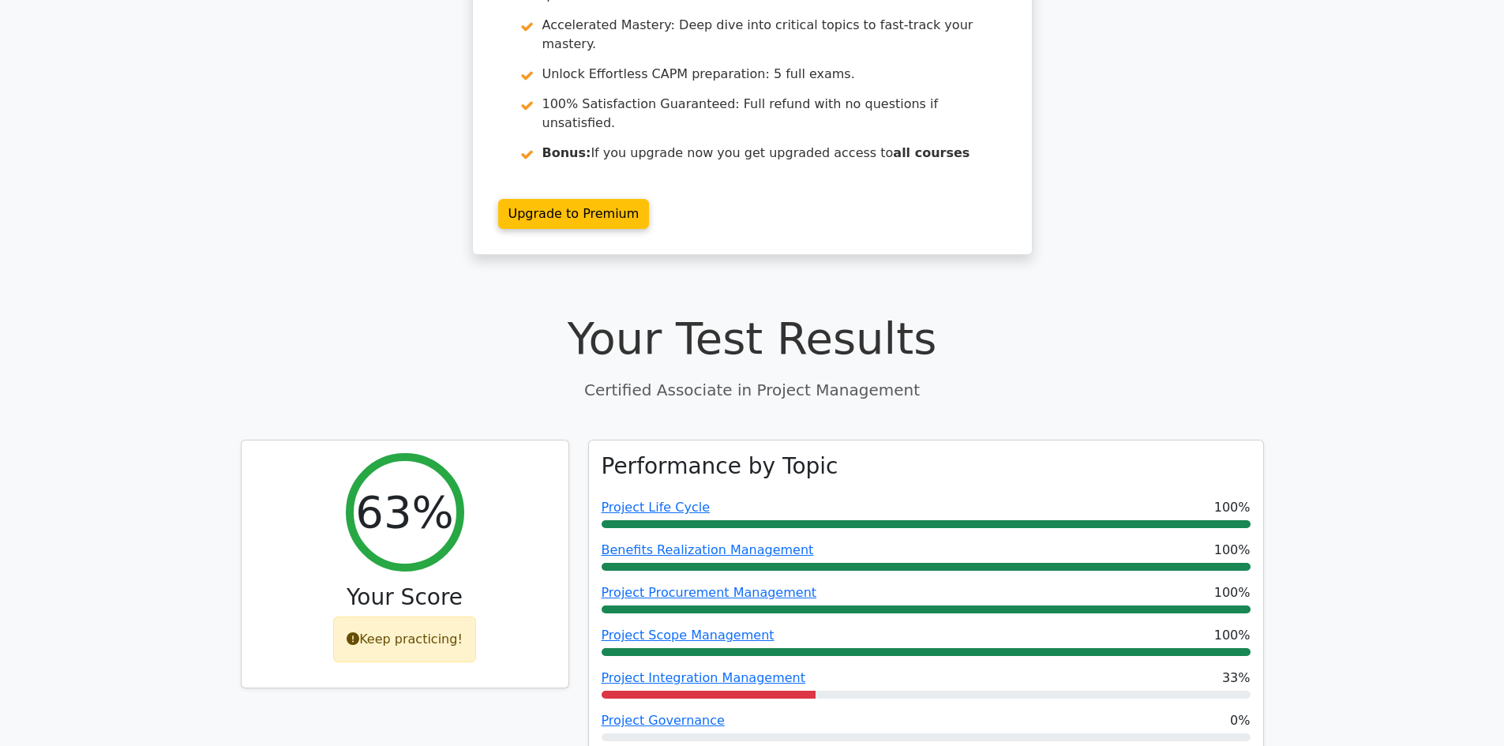 The height and width of the screenshot is (746, 1504). What do you see at coordinates (663, 720) in the screenshot?
I see `a: Project Governance` at bounding box center [663, 720].